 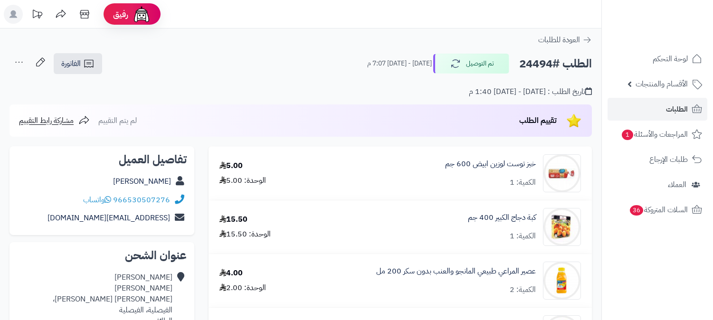 What do you see at coordinates (654, 134) in the screenshot?
I see `span: المراجعات والأسئلة` at bounding box center [654, 134].